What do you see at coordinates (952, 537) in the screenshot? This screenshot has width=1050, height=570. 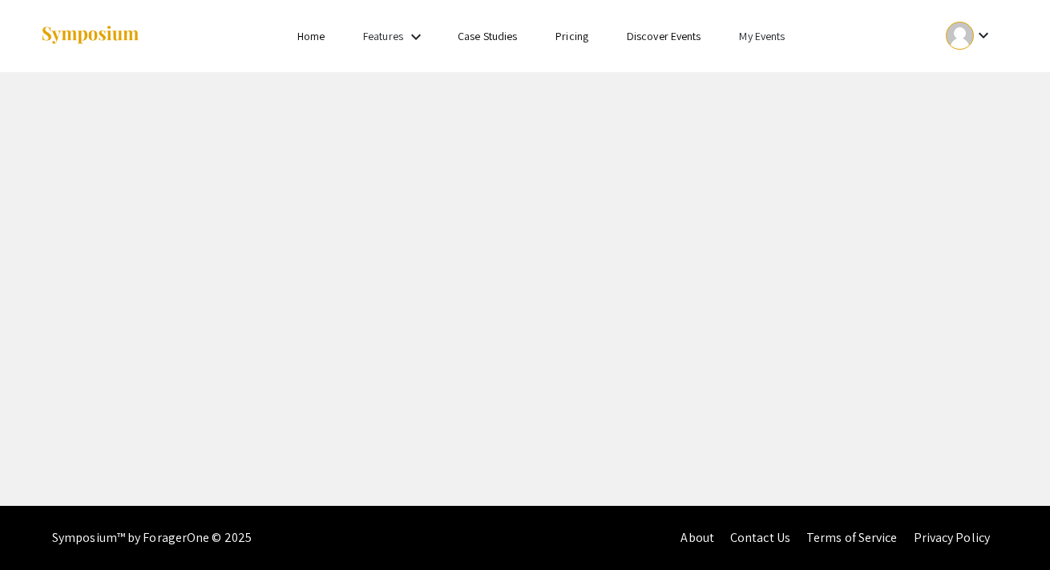 I see `a: Privacy Policy` at bounding box center [952, 537].